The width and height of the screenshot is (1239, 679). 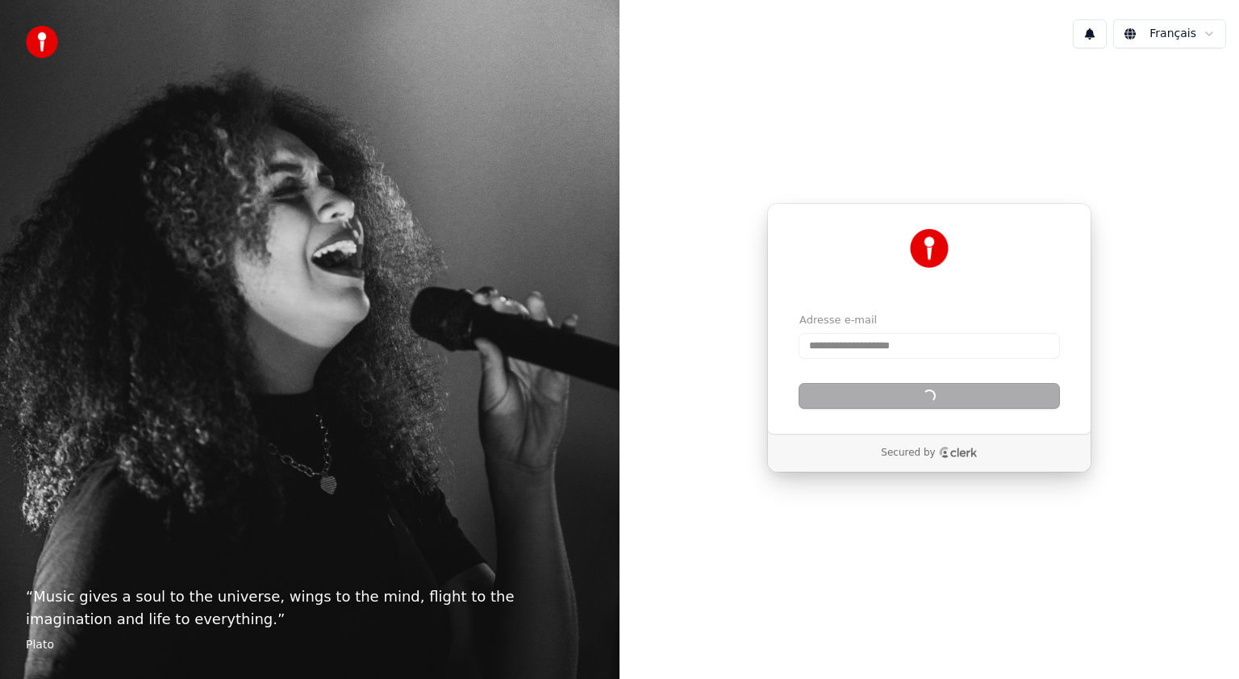 I want to click on p: Secured by, so click(x=908, y=453).